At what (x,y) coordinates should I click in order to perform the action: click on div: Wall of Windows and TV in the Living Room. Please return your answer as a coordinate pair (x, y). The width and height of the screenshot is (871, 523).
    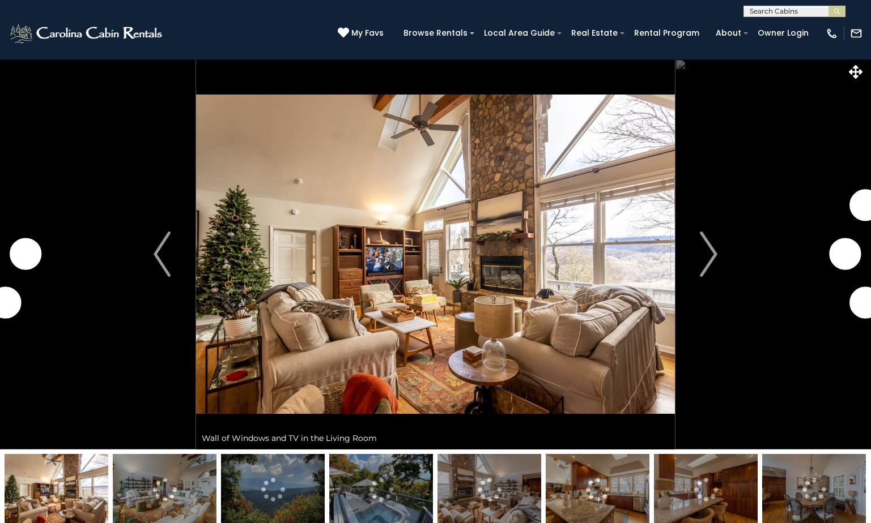
    Looking at the image, I should click on (435, 438).